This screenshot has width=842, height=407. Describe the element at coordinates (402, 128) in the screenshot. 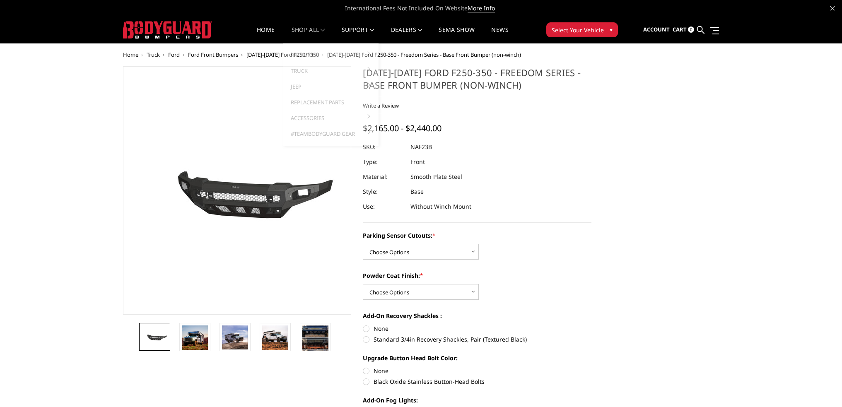

I see `span: $2,165.00 - $2,440.00` at that location.